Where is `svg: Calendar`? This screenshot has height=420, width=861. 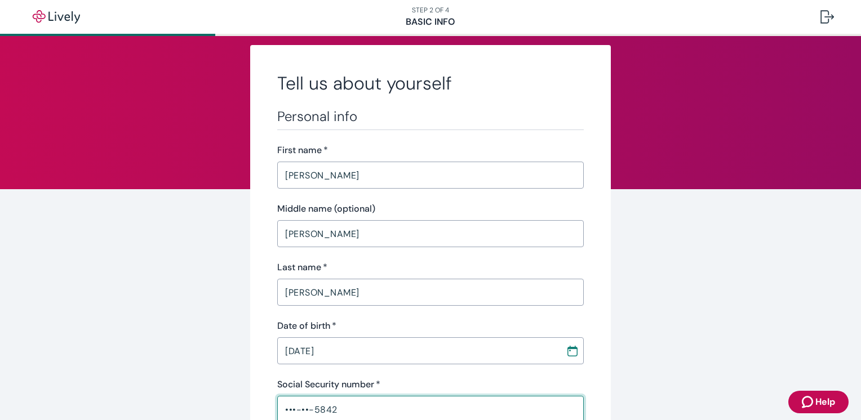 svg: Calendar is located at coordinates (572, 351).